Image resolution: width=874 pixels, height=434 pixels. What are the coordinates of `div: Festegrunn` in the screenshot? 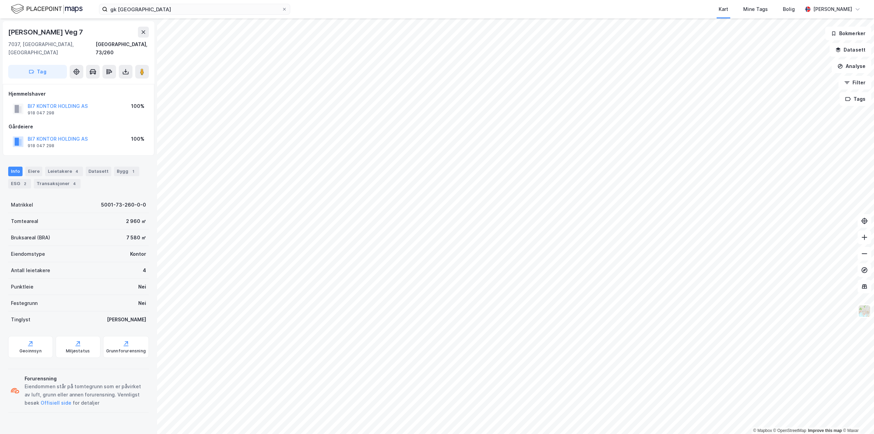 It's located at (24, 303).